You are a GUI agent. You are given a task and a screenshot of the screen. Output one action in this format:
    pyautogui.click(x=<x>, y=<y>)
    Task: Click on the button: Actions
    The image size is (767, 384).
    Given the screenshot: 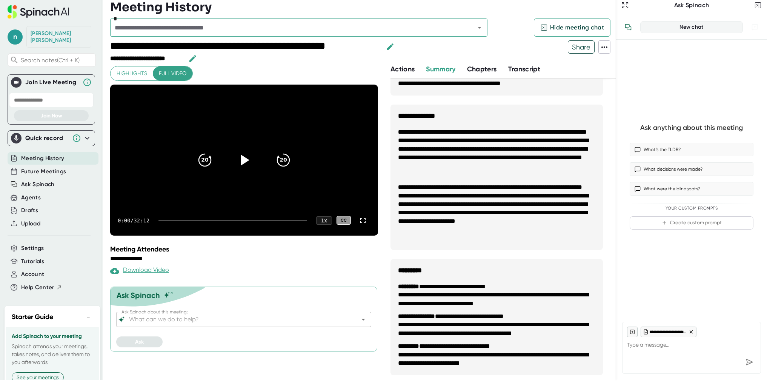 What is the action you would take?
    pyautogui.click(x=402, y=69)
    